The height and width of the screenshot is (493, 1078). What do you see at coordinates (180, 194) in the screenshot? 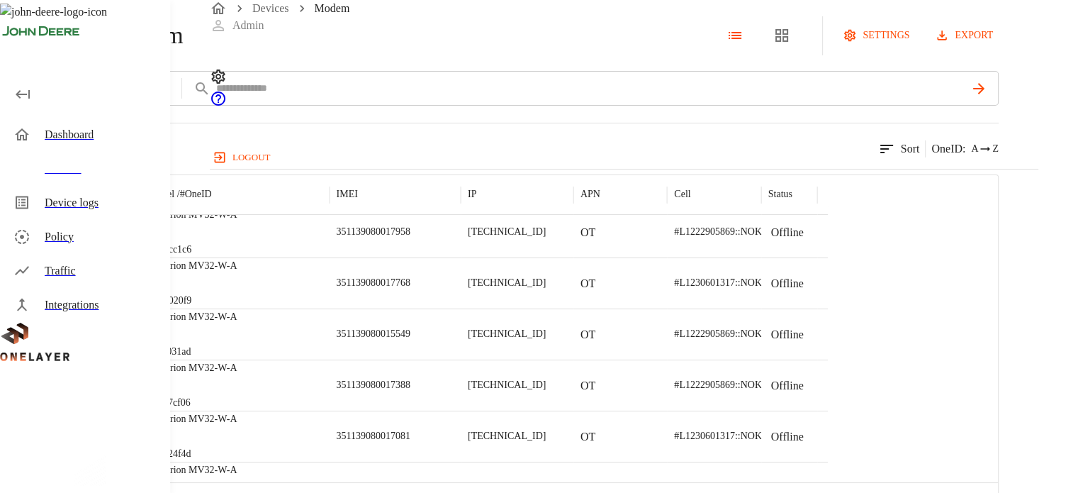
I see `p: Model /` at bounding box center [180, 194].